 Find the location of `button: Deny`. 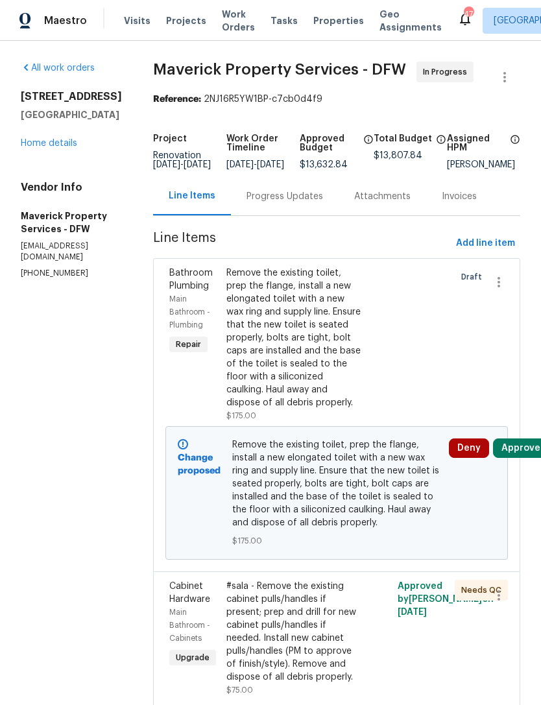

button: Deny is located at coordinates (469, 448).